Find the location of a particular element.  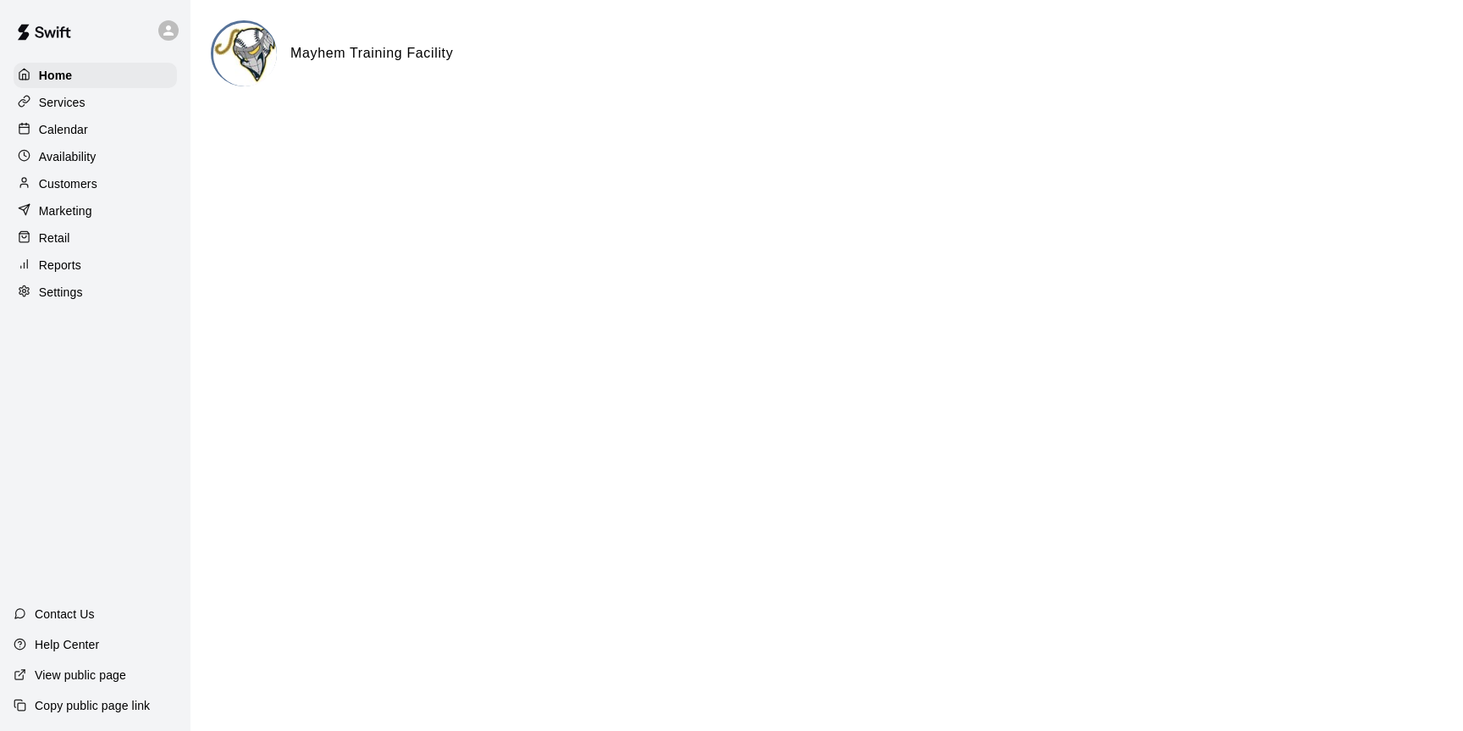

p: Retail is located at coordinates (54, 238).